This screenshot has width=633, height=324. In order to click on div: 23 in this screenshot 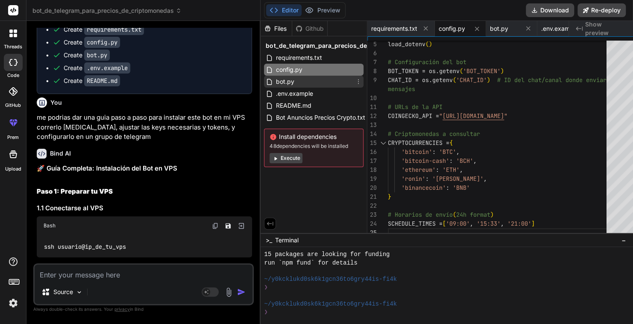, I will do `click(372, 214)`.